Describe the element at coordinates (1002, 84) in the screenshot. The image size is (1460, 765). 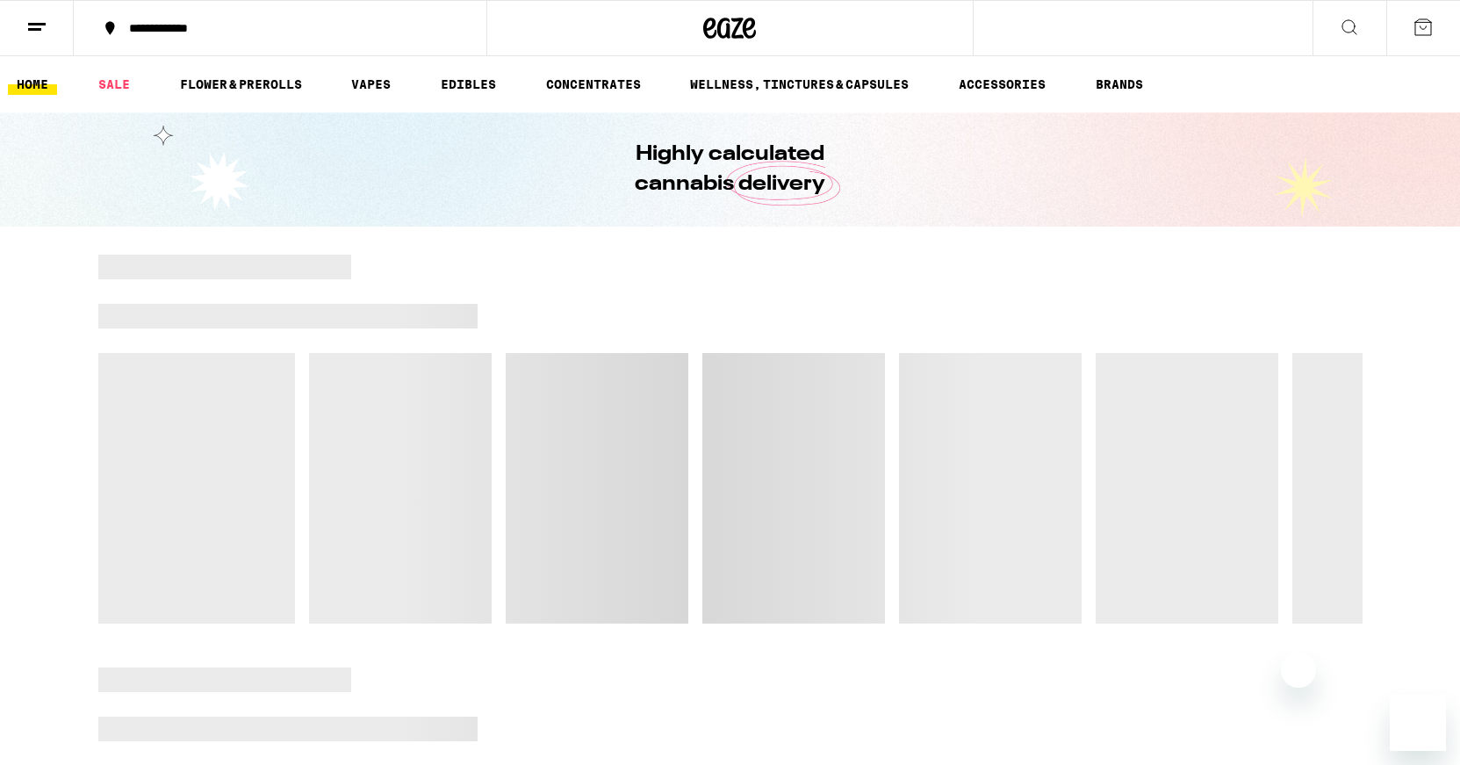
I see `a: ACCESSORIES` at that location.